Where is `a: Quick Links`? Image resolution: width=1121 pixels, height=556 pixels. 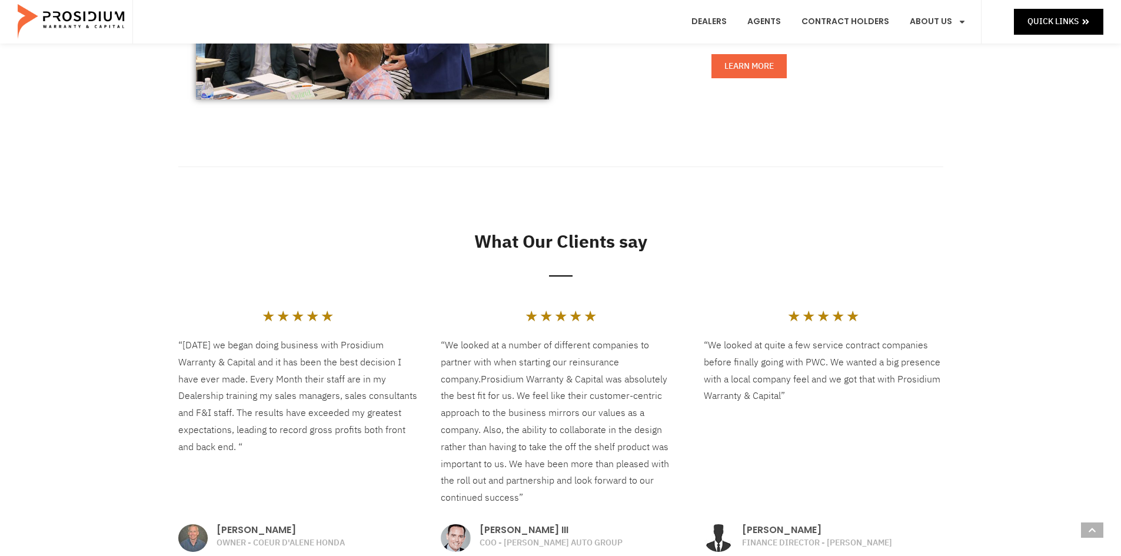 a: Quick Links is located at coordinates (1058, 21).